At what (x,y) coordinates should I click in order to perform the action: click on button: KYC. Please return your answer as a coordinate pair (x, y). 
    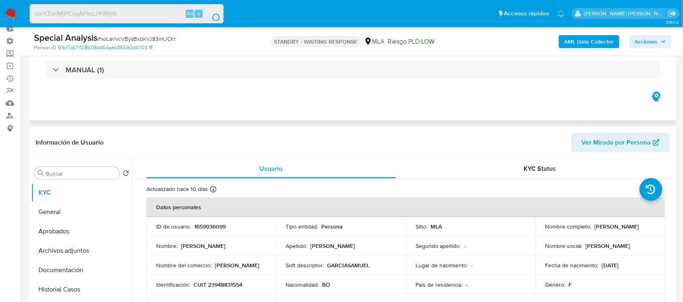
    Looking at the image, I should click on (82, 193).